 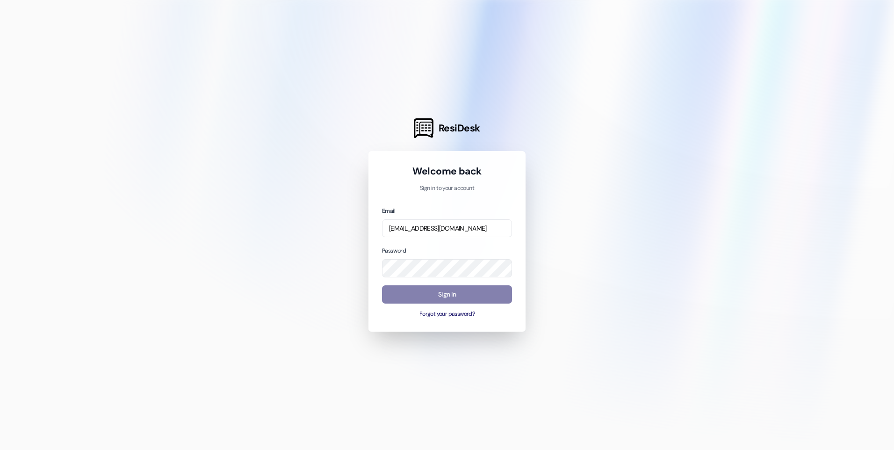 What do you see at coordinates (447, 228) in the screenshot?
I see `input: name@example.com` at bounding box center [447, 228].